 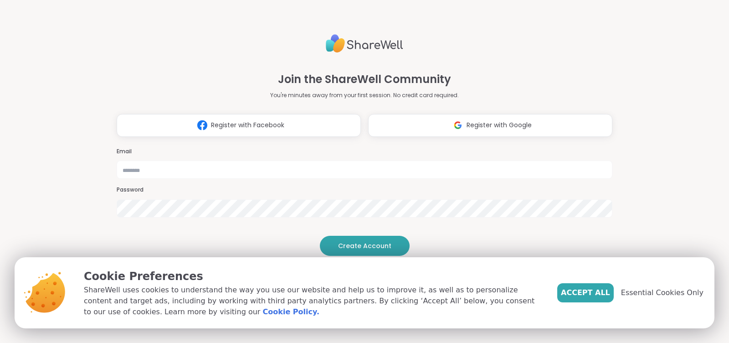 What do you see at coordinates (239, 125) in the screenshot?
I see `button: Register with Facebook` at bounding box center [239, 125].